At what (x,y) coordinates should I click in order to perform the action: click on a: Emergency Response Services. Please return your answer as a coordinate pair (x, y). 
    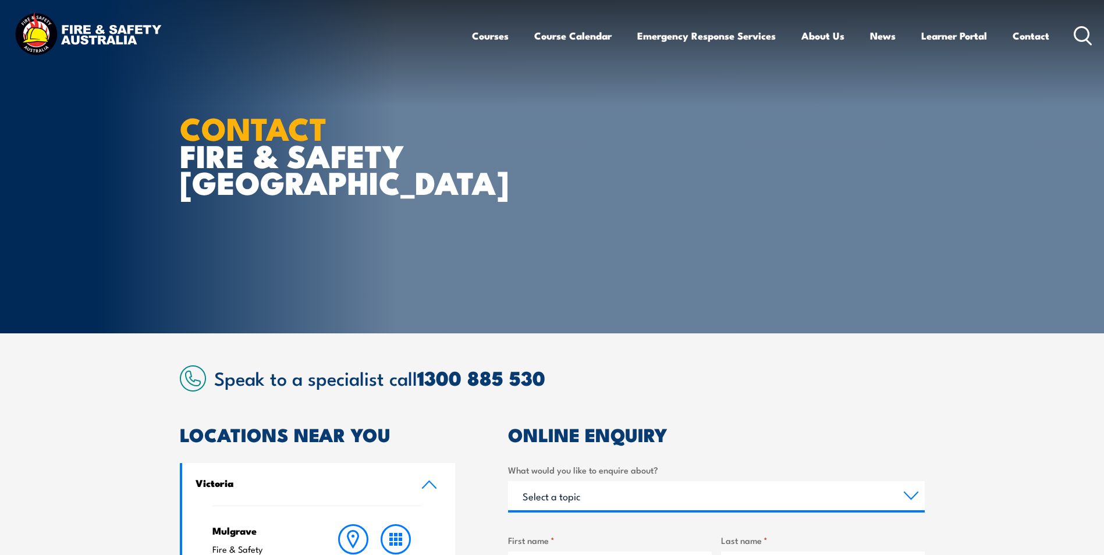
    Looking at the image, I should click on (706, 35).